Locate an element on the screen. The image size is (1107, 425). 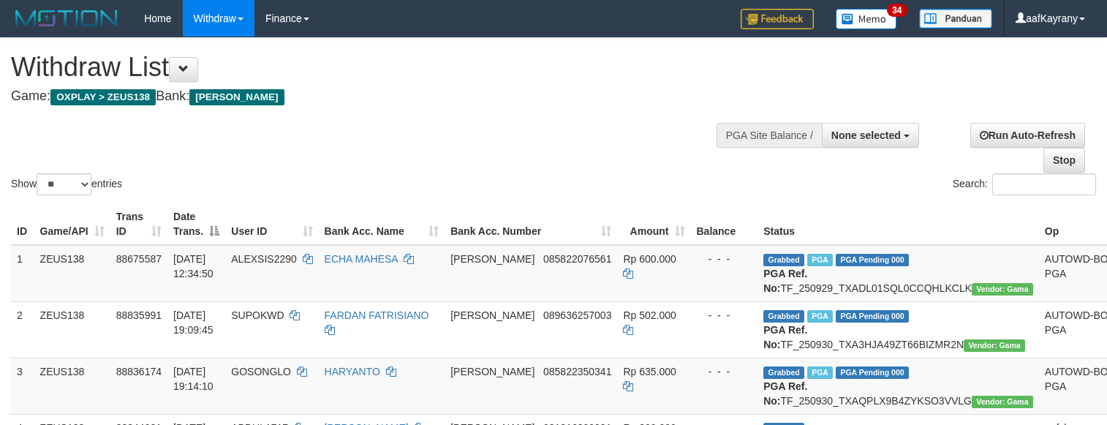
span: 88835991 is located at coordinates (139, 315).